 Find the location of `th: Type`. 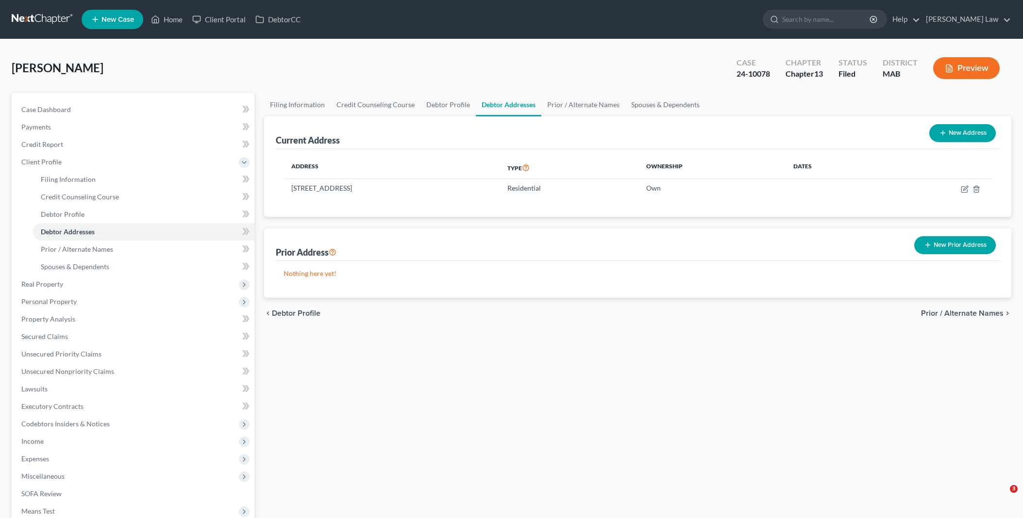

th: Type is located at coordinates (569, 168).